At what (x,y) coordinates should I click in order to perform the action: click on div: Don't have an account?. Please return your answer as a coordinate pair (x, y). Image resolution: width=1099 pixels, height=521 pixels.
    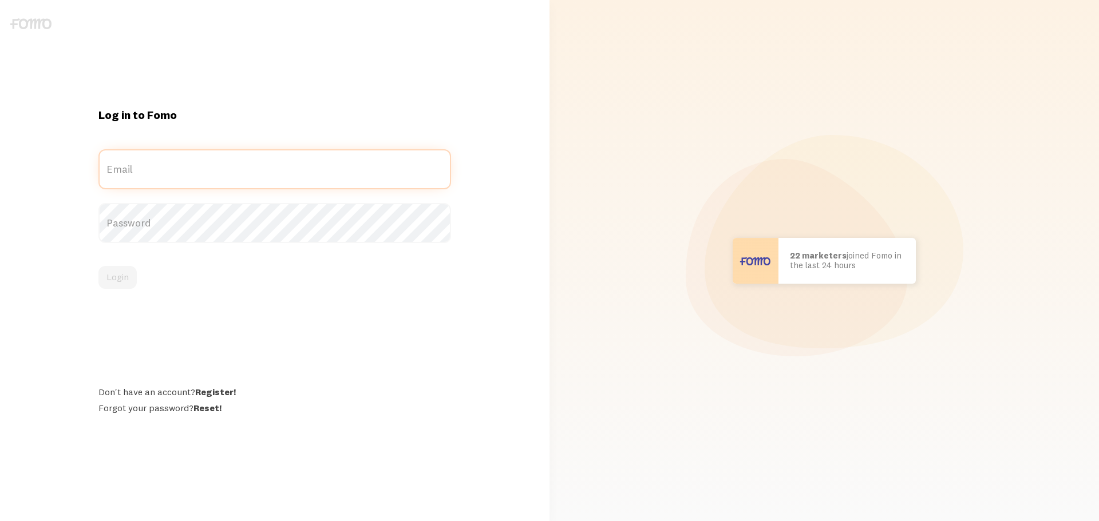
    Looking at the image, I should click on (275, 392).